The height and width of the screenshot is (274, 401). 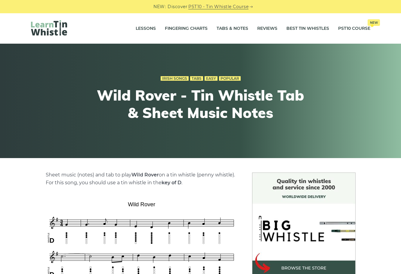 What do you see at coordinates (146, 29) in the screenshot?
I see `a: Lessons` at bounding box center [146, 29].